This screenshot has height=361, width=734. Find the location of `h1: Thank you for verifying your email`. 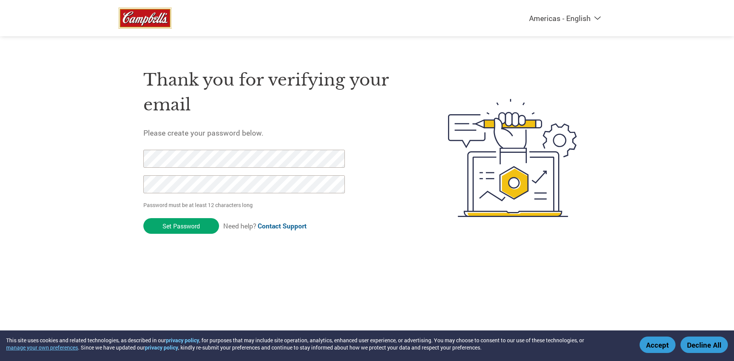

h1: Thank you for verifying your email is located at coordinates (278, 92).